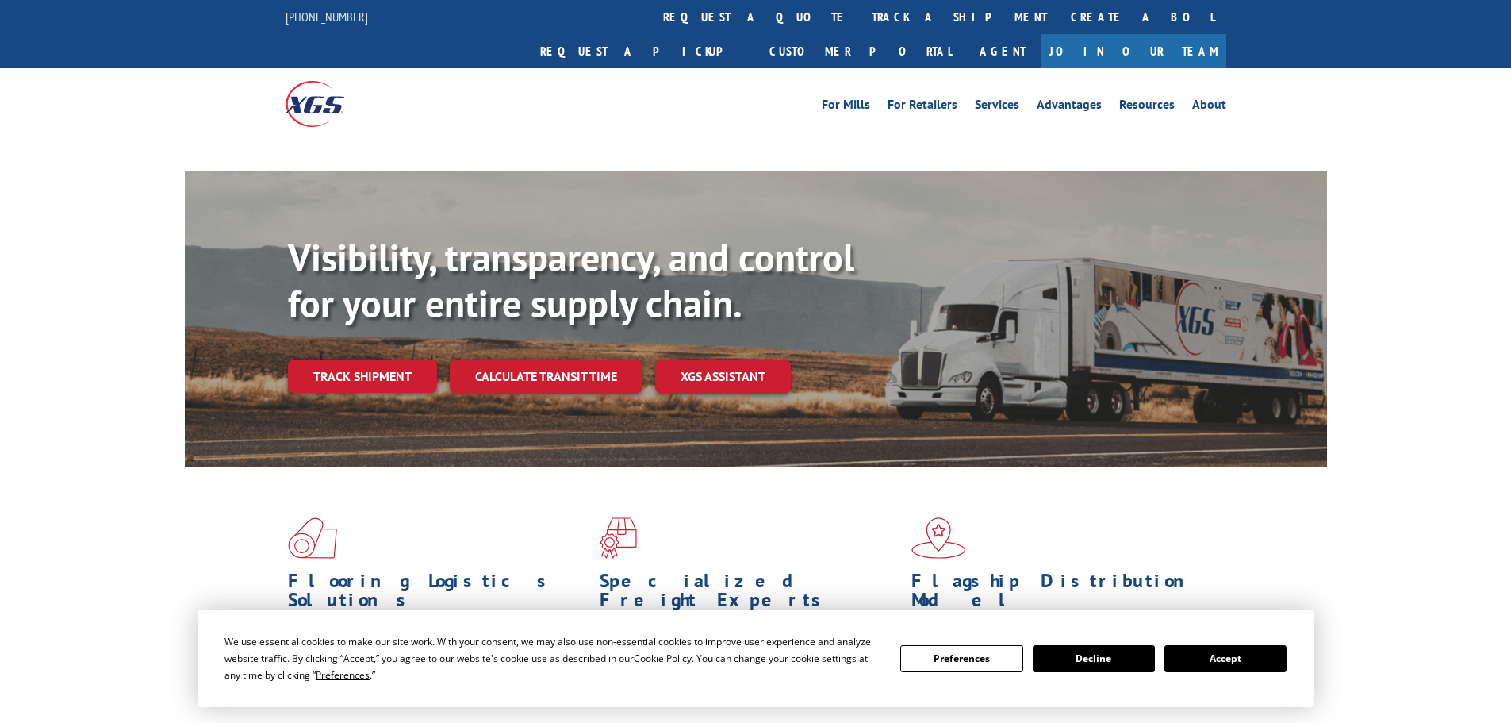 The image size is (1511, 723). What do you see at coordinates (1061, 594) in the screenshot?
I see `h1: Flagship Distribution Model` at bounding box center [1061, 594].